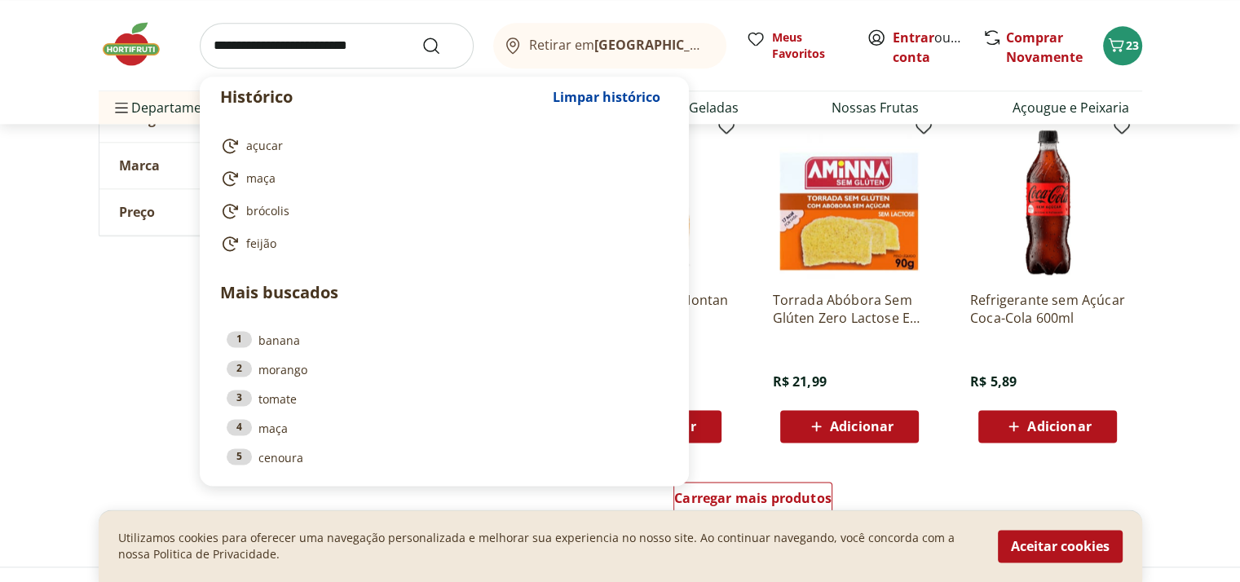 The image size is (1240, 582). Describe the element at coordinates (222, 165) in the screenshot. I see `button: Marca` at that location.